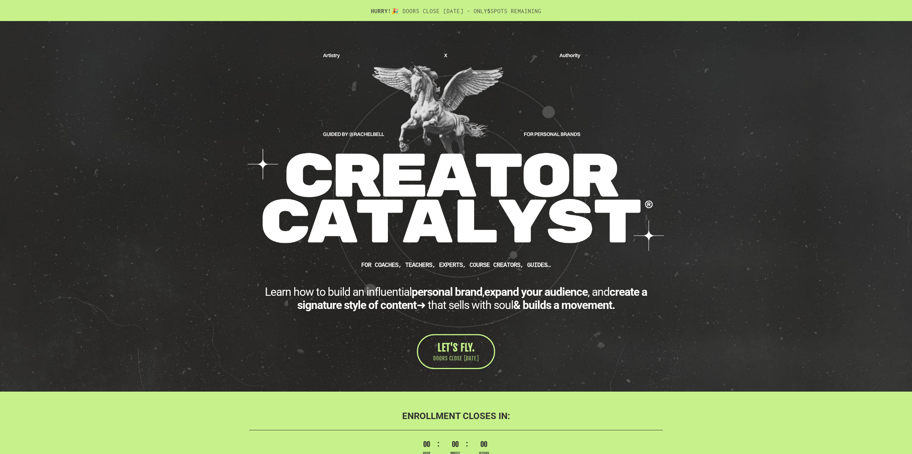 The width and height of the screenshot is (912, 454). What do you see at coordinates (564, 305) in the screenshot?
I see `b: & builds a movement.` at bounding box center [564, 305].